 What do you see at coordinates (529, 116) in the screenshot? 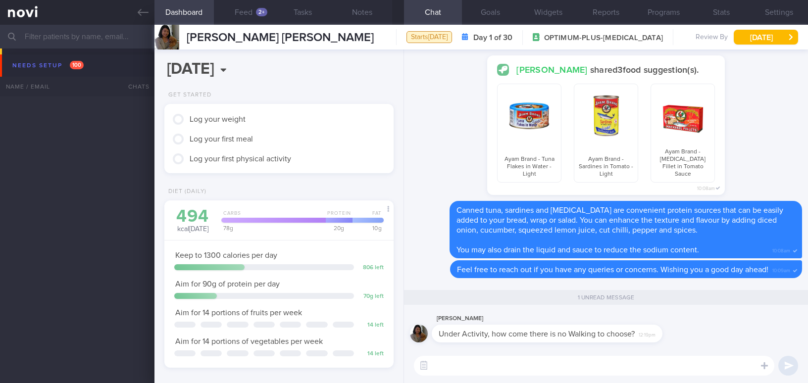
I see `img: Ayam Brand - Tuna Flakes in Water - Light` at bounding box center [529, 116].